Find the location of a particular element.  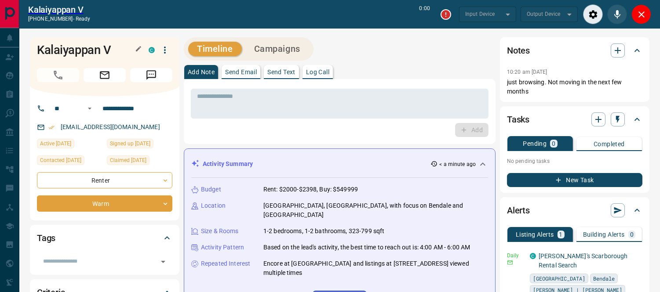

button: Timeline is located at coordinates (215, 49).